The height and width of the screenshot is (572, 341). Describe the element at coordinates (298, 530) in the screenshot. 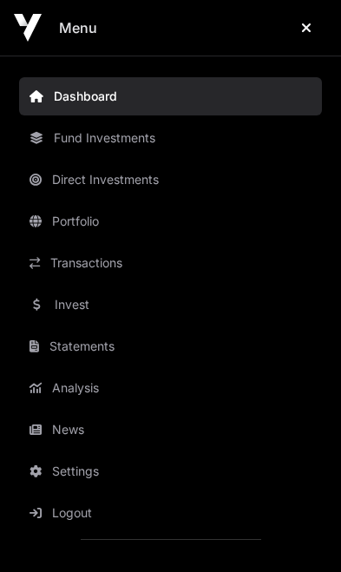

I see `div: Chat Widget` at that location.